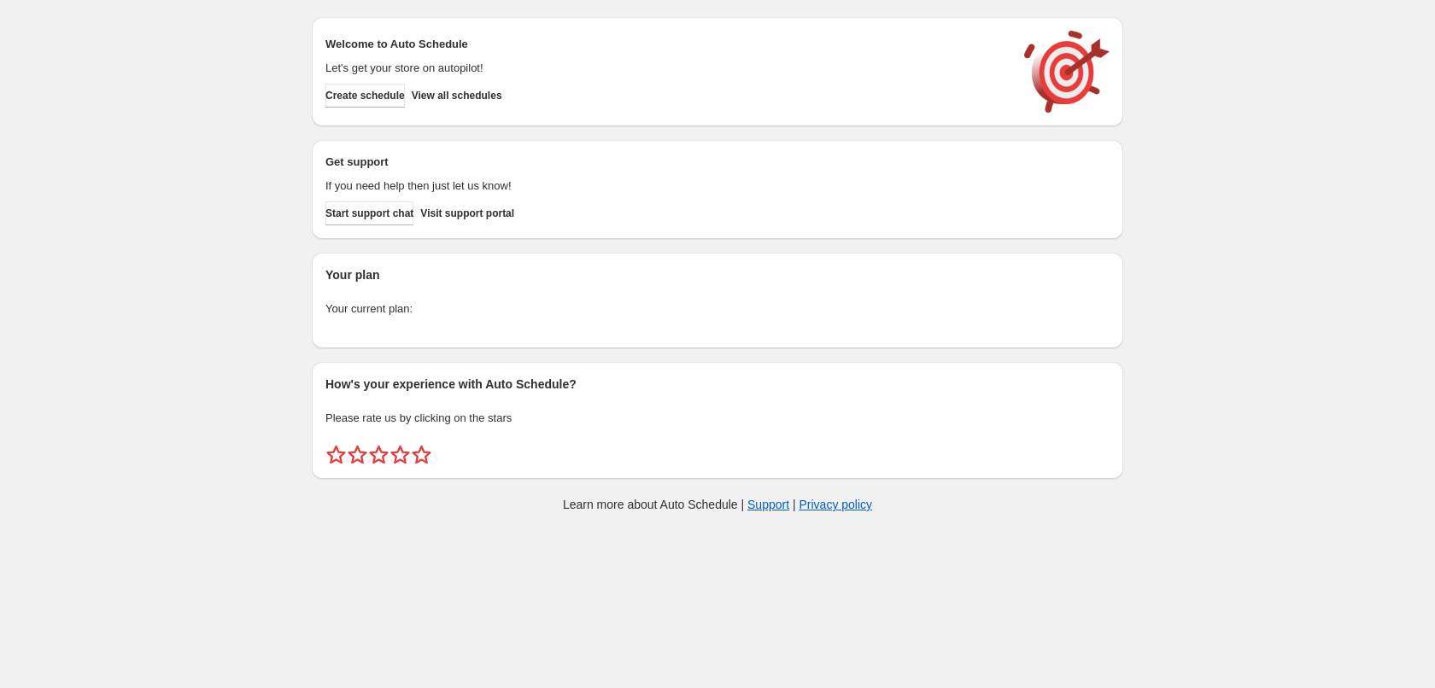 This screenshot has height=688, width=1435. What do you see at coordinates (836, 505) in the screenshot?
I see `a: Privacy policy` at bounding box center [836, 505].